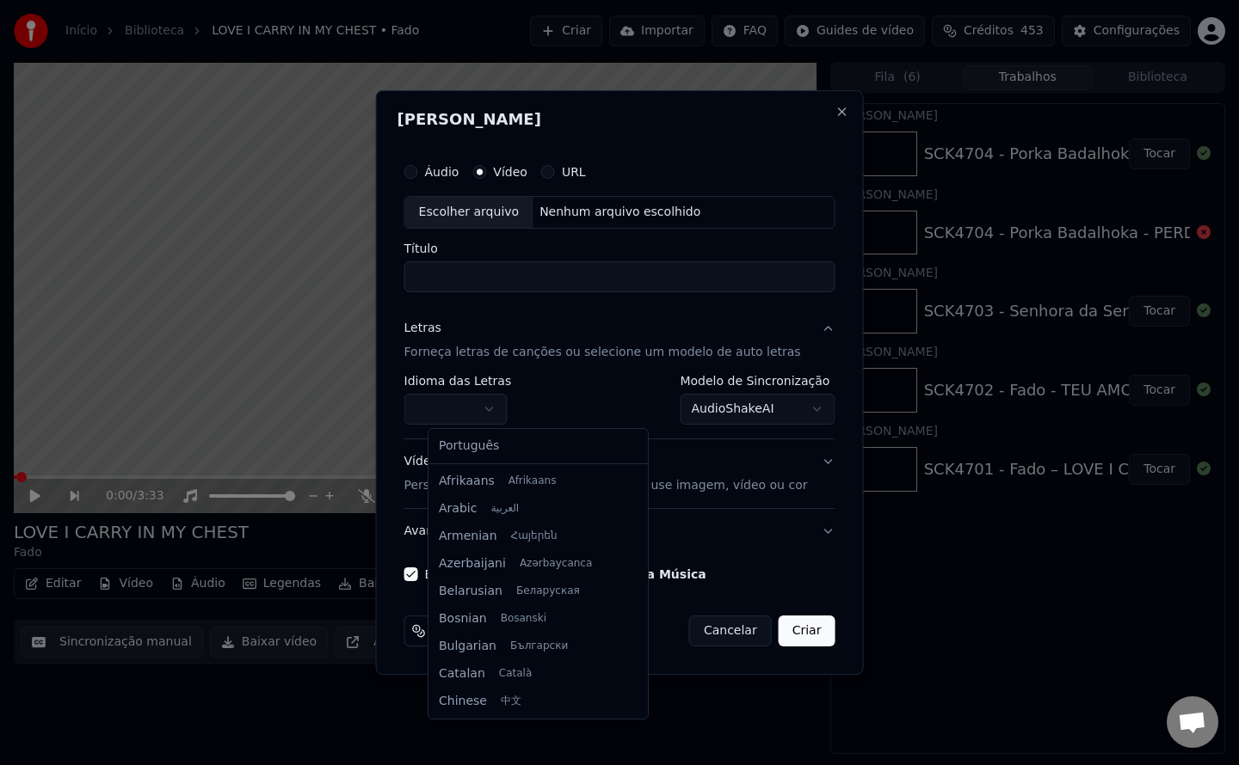 This screenshot has height=765, width=1239. What do you see at coordinates (463, 702) in the screenshot?
I see `span: Chinese` at bounding box center [463, 702].